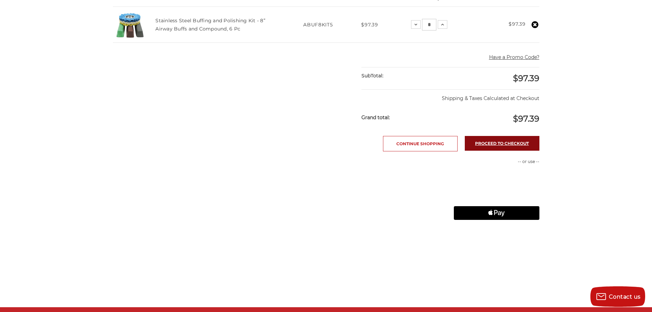 This screenshot has height=312, width=652. I want to click on p: Shipping & Taxes Calculated at Checkout, so click(450, 96).